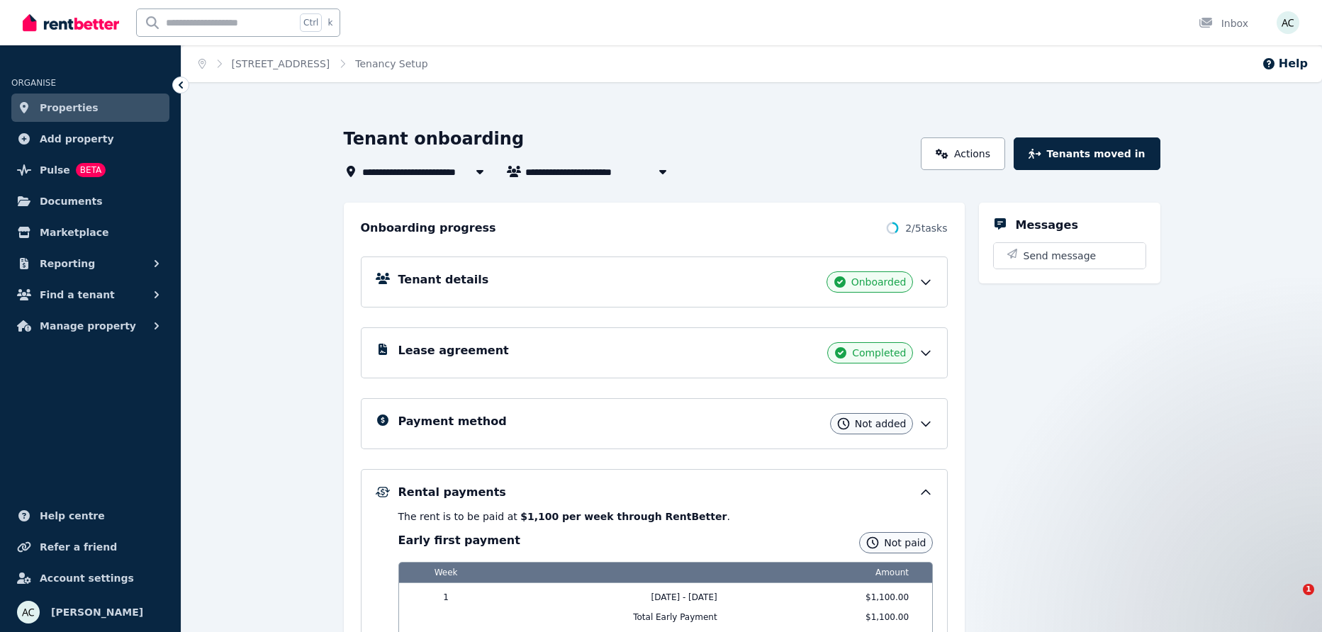 This screenshot has height=632, width=1322. Describe the element at coordinates (78, 547) in the screenshot. I see `span: Refer a friend` at that location.